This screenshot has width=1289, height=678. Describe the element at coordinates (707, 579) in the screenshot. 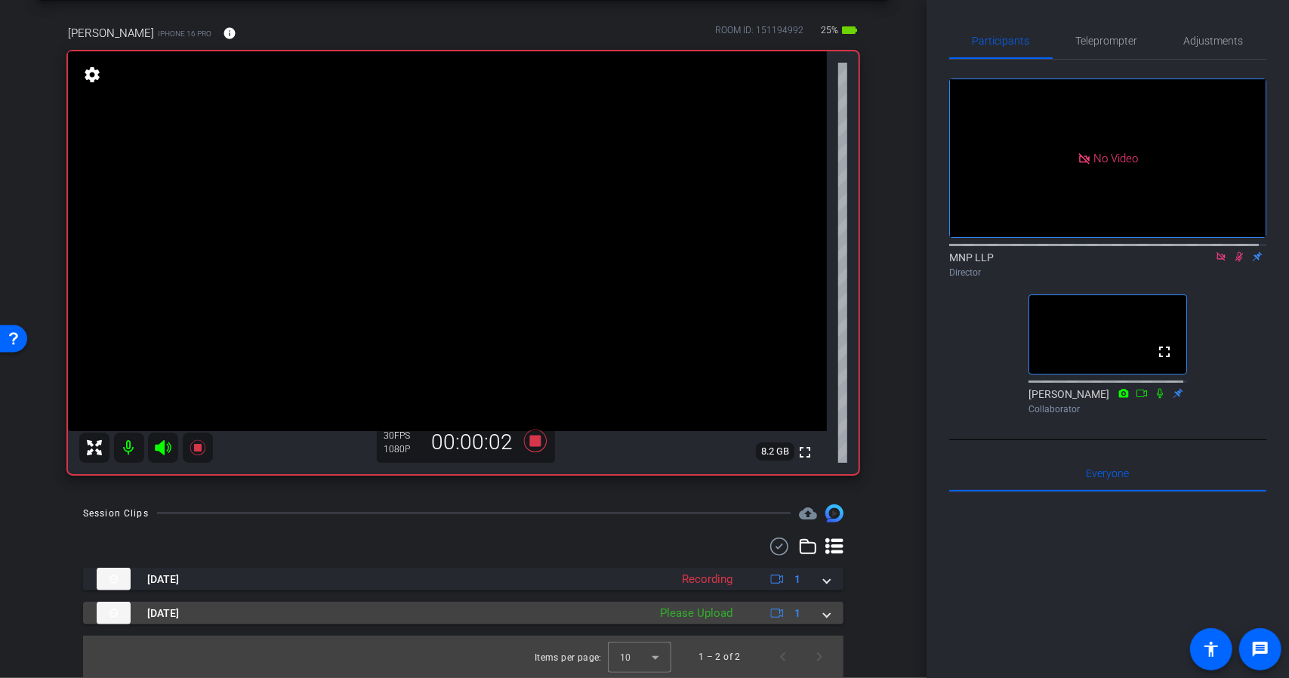

I see `div: Recording` at that location.